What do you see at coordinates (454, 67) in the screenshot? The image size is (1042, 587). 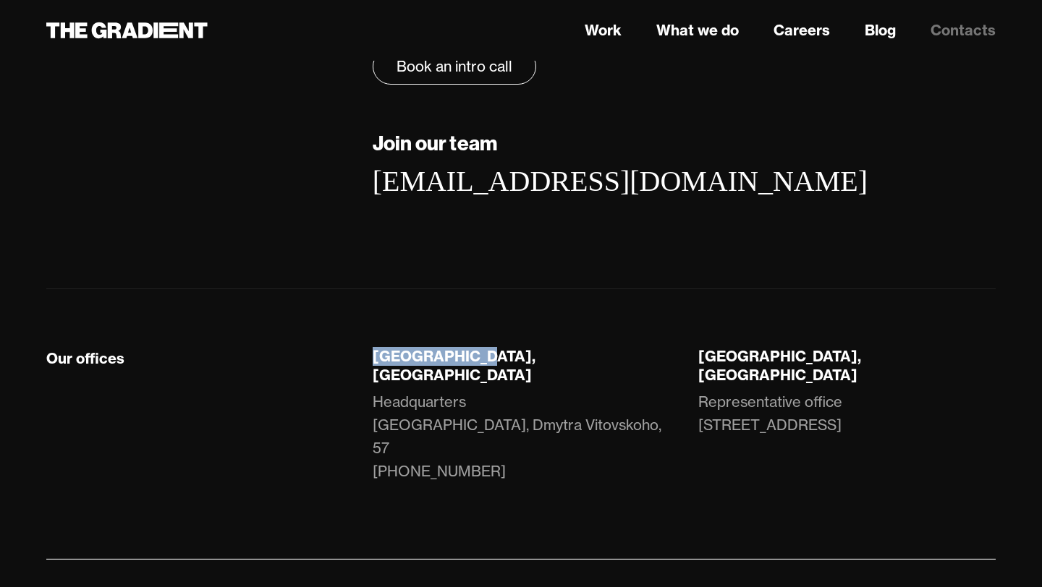 I see `a: Book an intro call` at bounding box center [454, 67].